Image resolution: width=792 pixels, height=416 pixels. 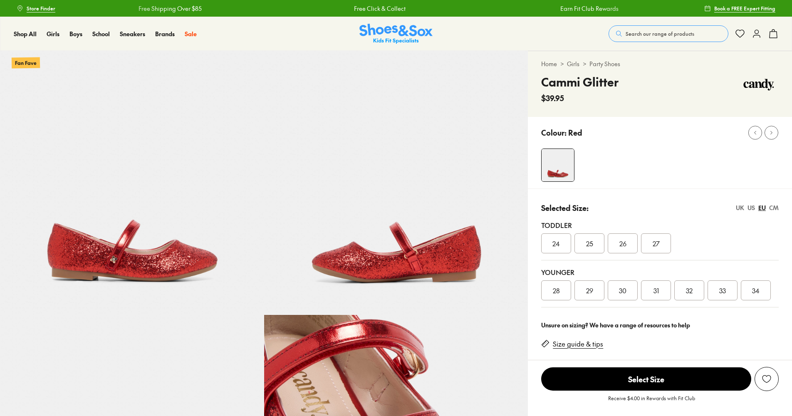 What do you see at coordinates (589, 290) in the screenshot?
I see `span: 29` at bounding box center [589, 290].